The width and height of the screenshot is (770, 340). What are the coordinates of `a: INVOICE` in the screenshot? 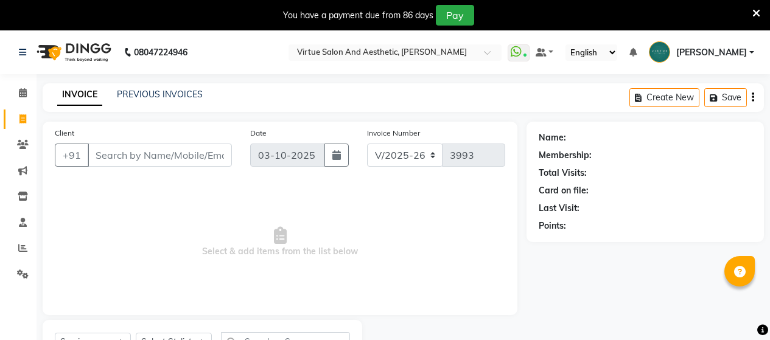 It's located at (80, 95).